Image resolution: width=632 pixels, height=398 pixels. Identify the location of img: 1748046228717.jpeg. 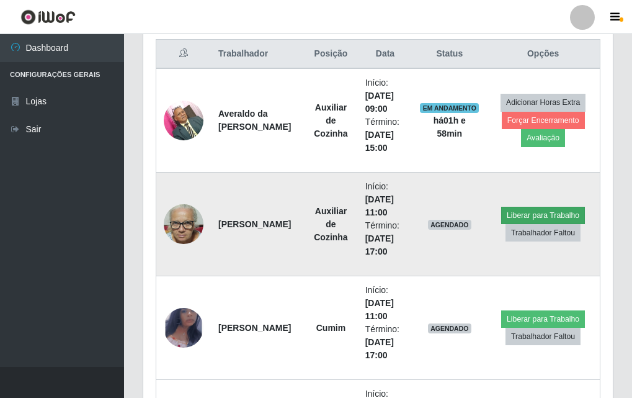
(184, 328).